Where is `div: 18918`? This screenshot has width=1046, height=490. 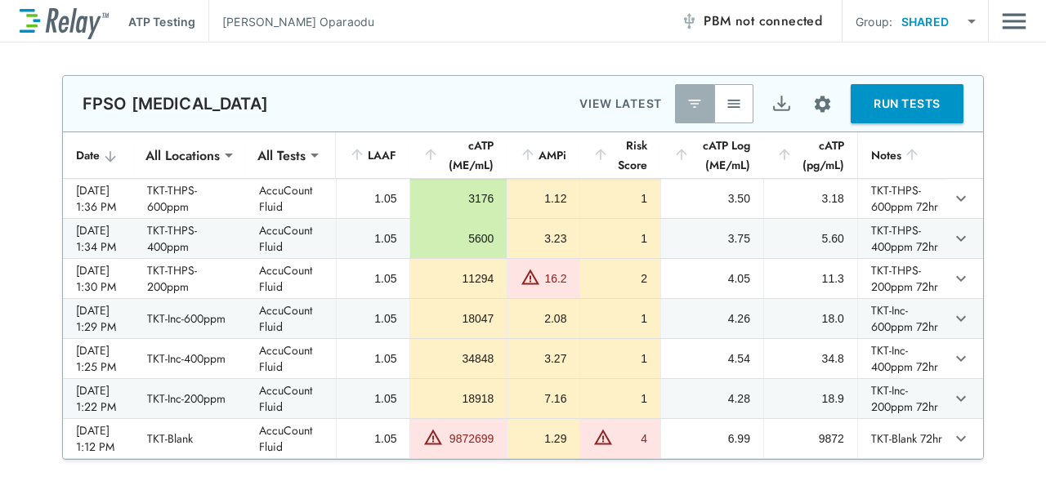
div: 18918 is located at coordinates (458, 399).